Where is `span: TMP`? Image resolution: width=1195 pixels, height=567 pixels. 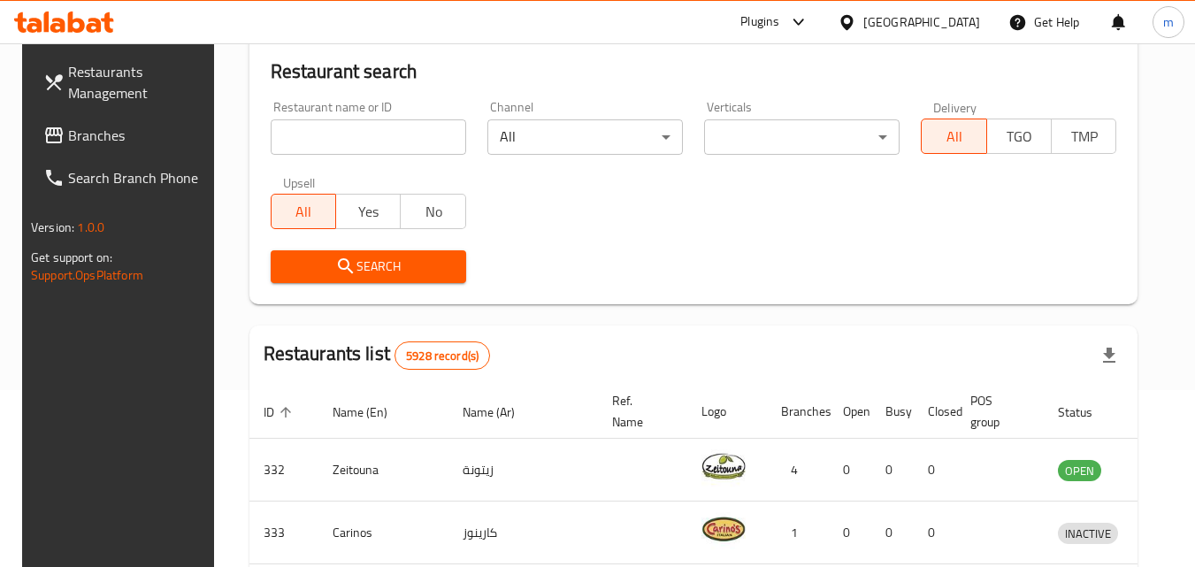
span: TMP is located at coordinates (1084, 136).